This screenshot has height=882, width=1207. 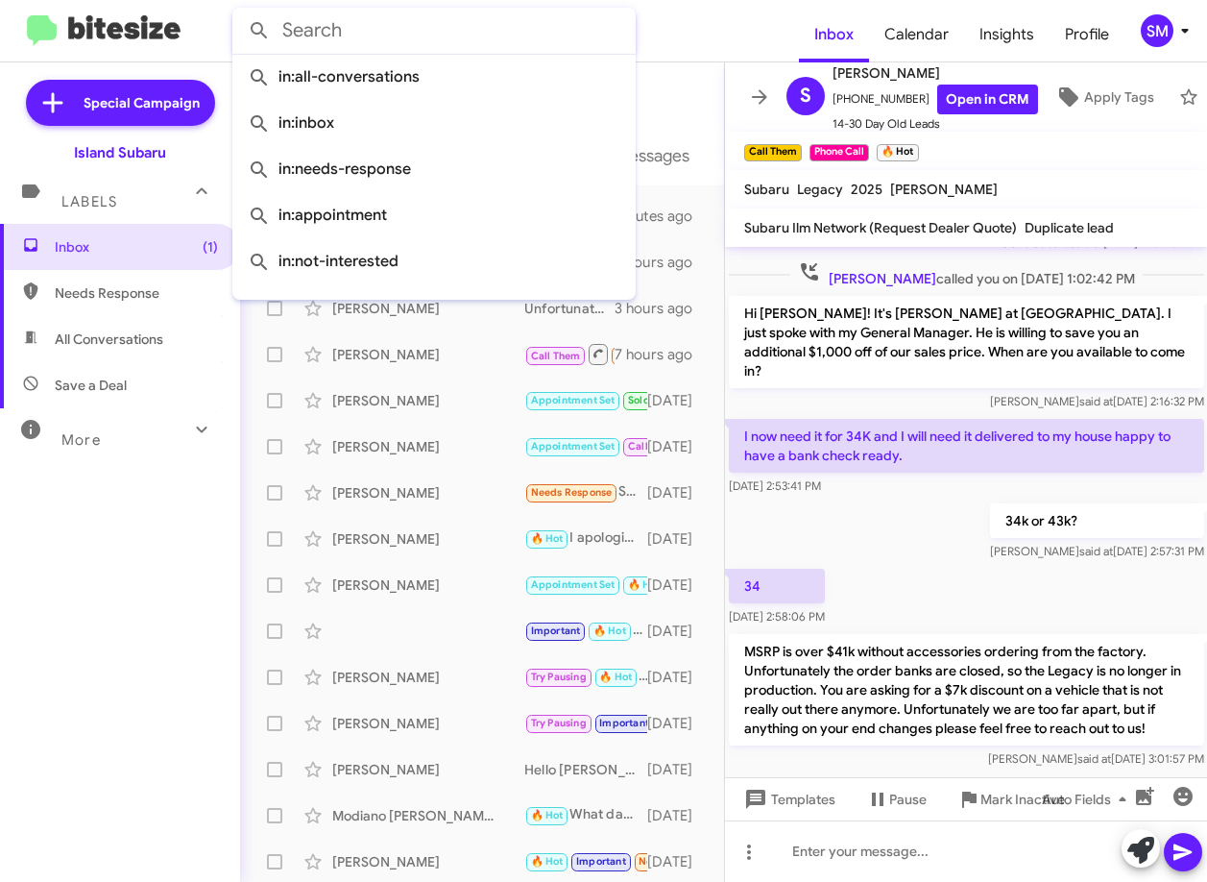 What do you see at coordinates (586, 400) in the screenshot?
I see `div: You around?` at bounding box center [586, 400].